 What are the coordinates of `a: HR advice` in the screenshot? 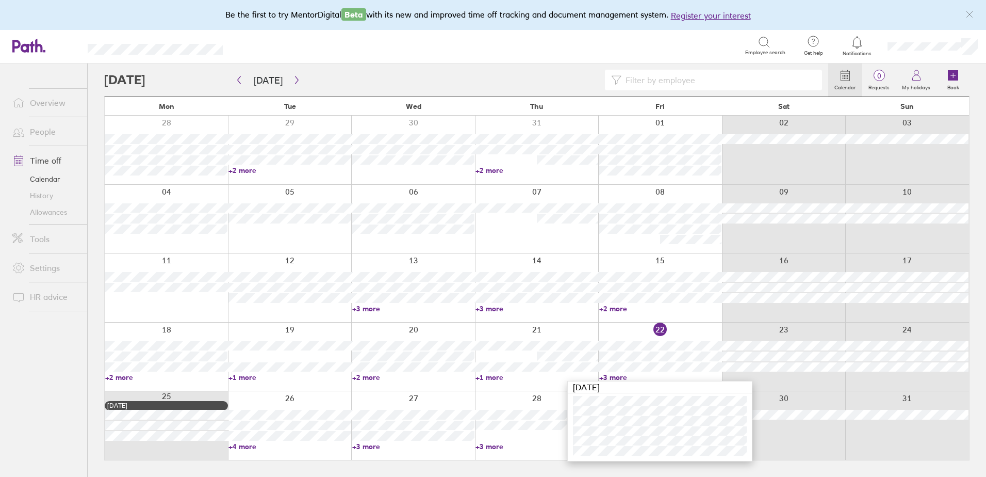 It's located at (45, 297).